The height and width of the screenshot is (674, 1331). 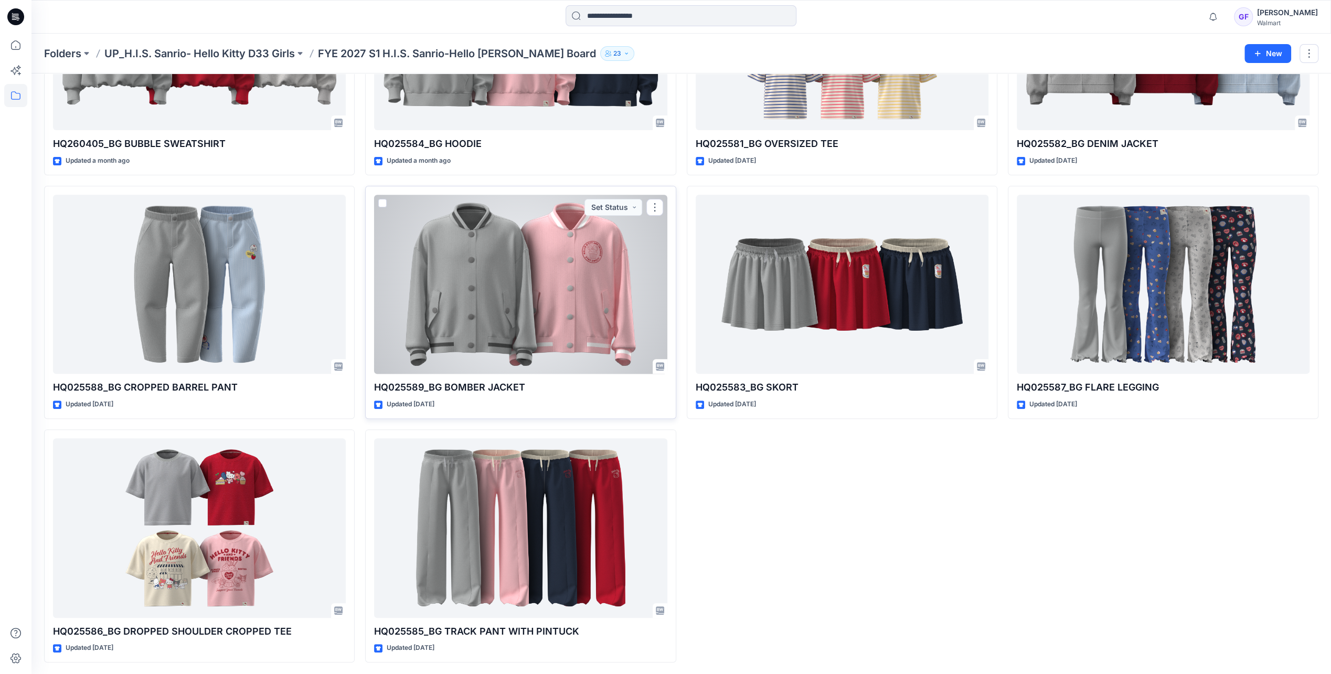 What do you see at coordinates (1163, 387) in the screenshot?
I see `p: HQ025587_BG FLARE LEGGING` at bounding box center [1163, 387].